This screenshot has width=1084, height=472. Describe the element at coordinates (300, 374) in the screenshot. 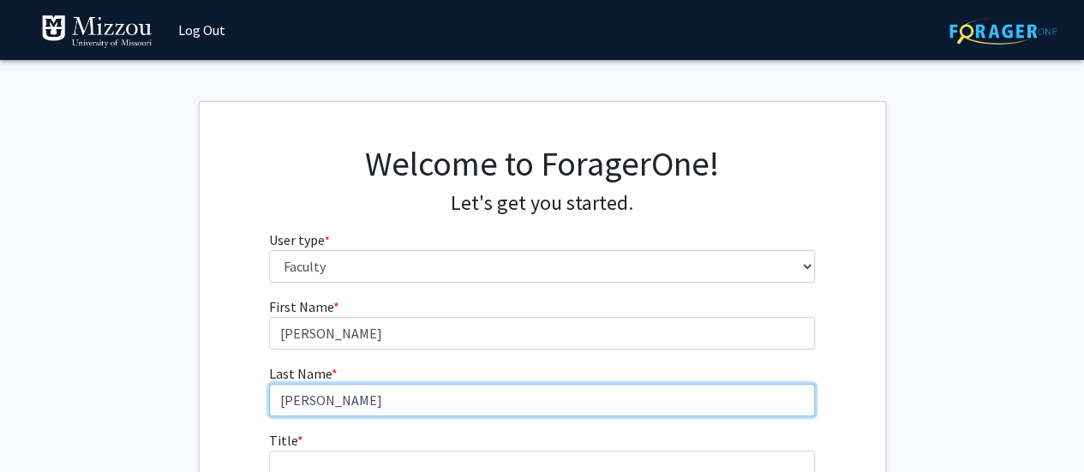

I see `span: Last Name` at that location.